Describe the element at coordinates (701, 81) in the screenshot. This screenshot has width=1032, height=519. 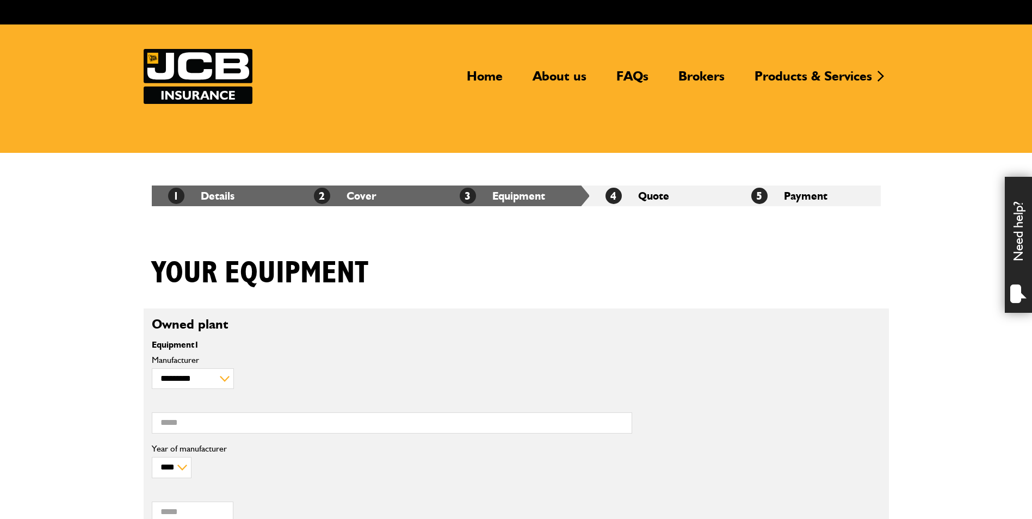
I see `a: Brokers` at that location.